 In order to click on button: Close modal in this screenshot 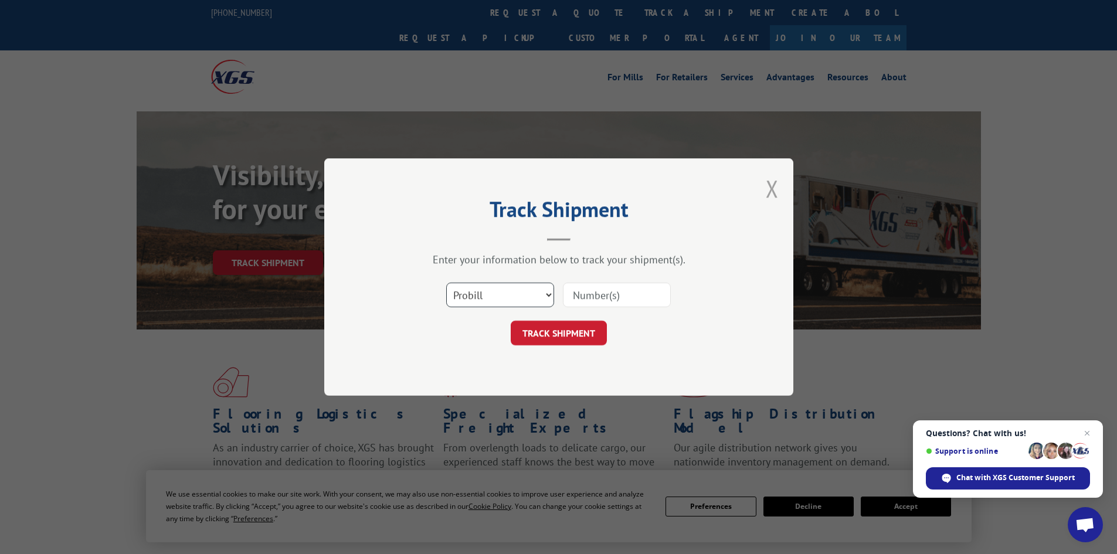, I will do `click(772, 188)`.